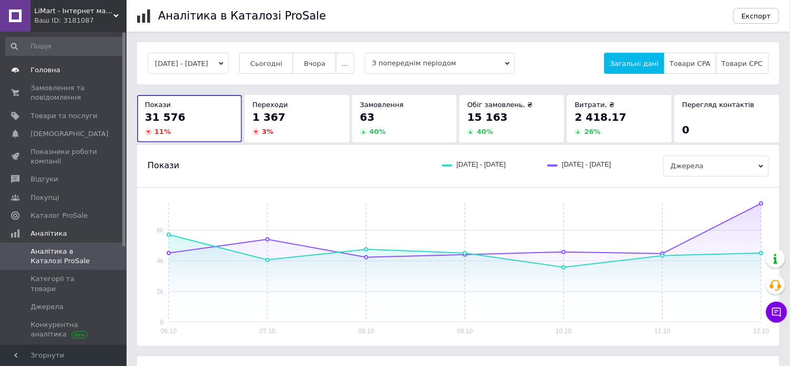  I want to click on button: Чат з покупцем, so click(777, 312).